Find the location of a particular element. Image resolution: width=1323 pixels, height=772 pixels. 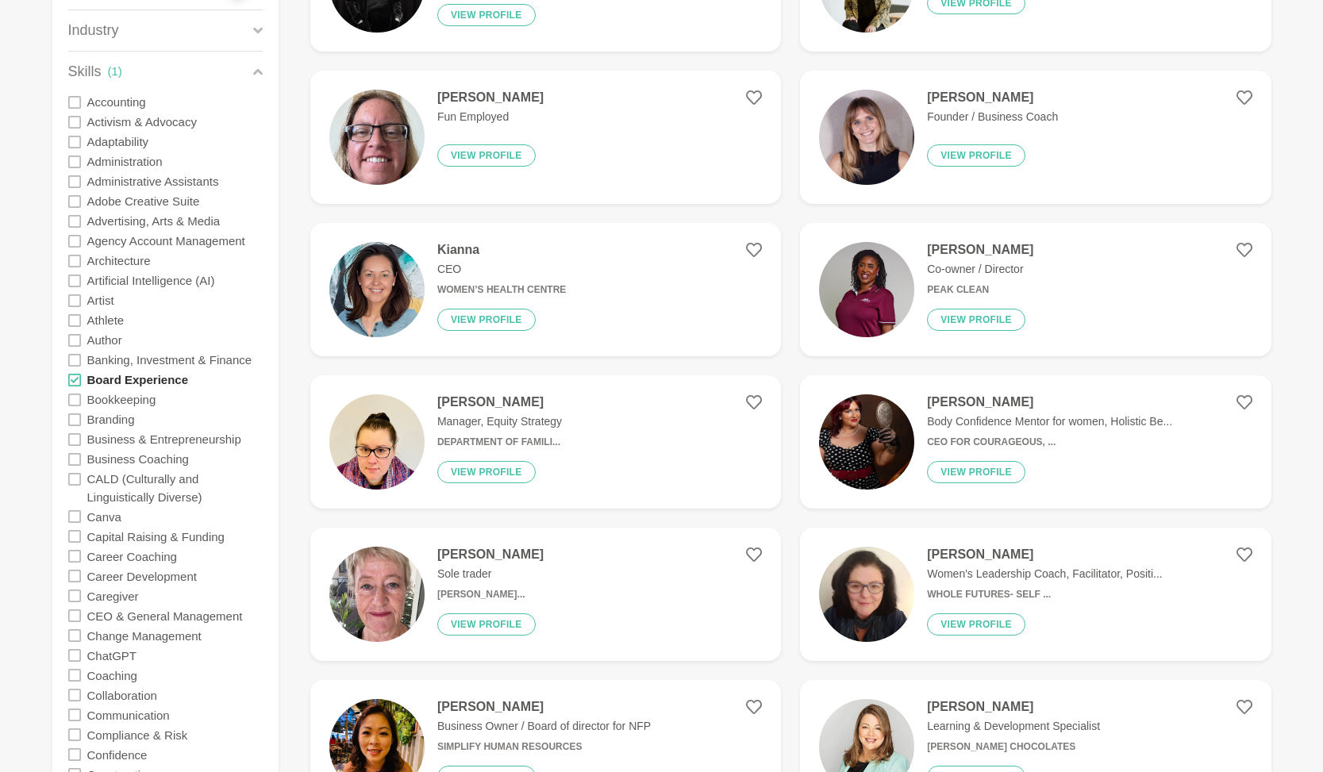

label: Banking, Investment & Finance is located at coordinates (170, 359).